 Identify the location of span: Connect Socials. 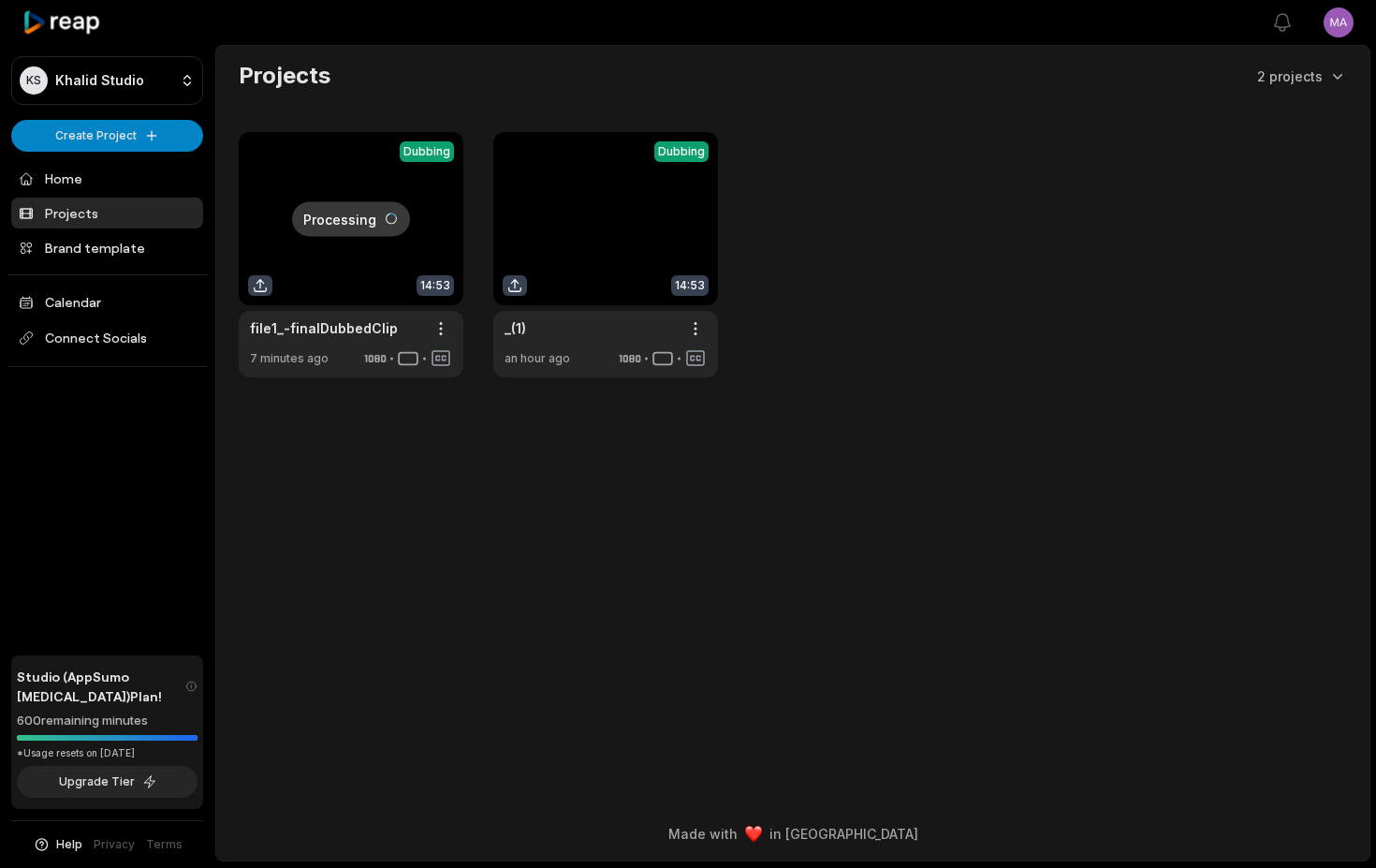
(107, 338).